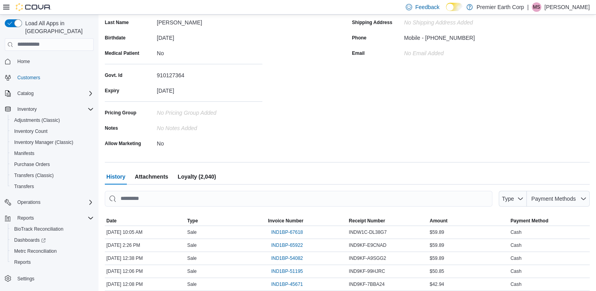 This screenshot has width=596, height=291. What do you see at coordinates (49, 278) in the screenshot?
I see `button: Settings` at bounding box center [49, 278].